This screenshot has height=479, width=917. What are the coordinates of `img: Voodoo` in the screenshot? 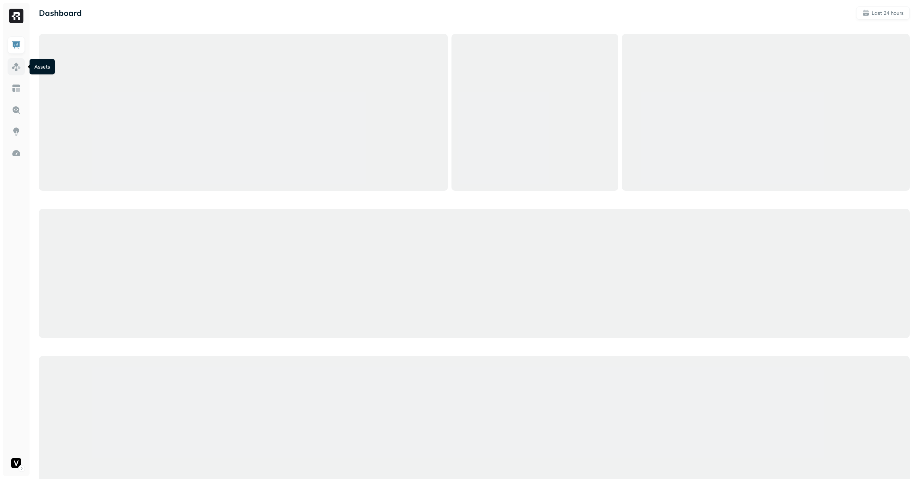 It's located at (16, 463).